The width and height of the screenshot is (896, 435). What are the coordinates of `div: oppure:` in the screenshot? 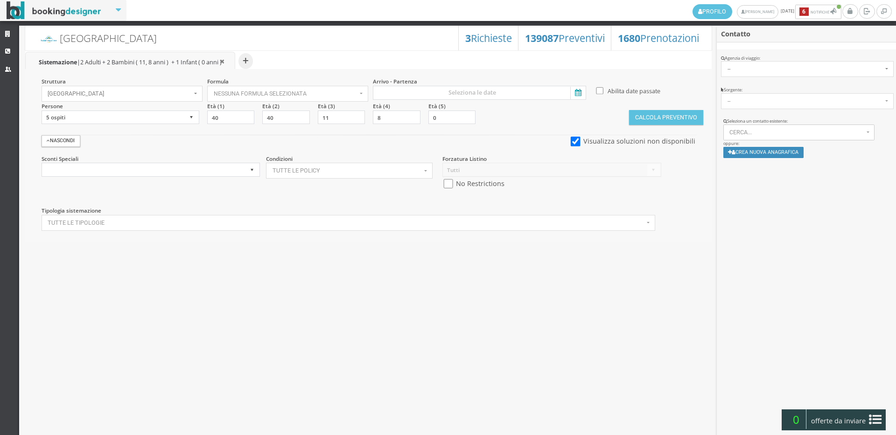 It's located at (806, 141).